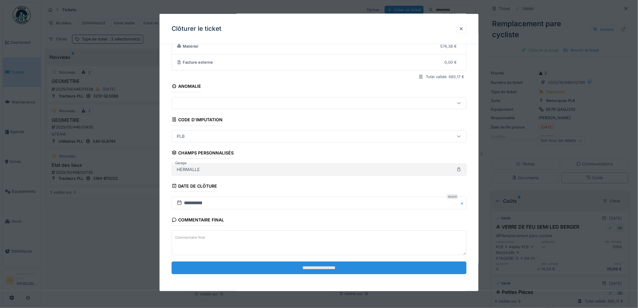 The width and height of the screenshot is (638, 308). What do you see at coordinates (202, 153) in the screenshot?
I see `div: Champs personnalisés` at bounding box center [202, 153].